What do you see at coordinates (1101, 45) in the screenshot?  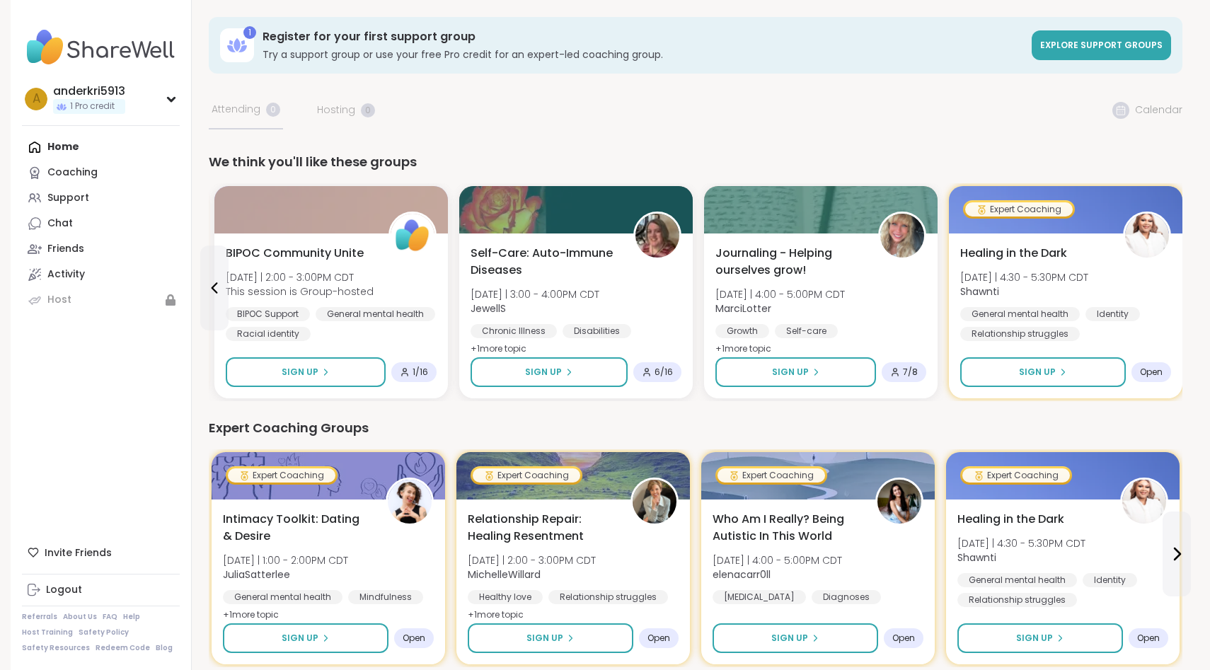 I see `a: Explore support groups` at bounding box center [1101, 45].